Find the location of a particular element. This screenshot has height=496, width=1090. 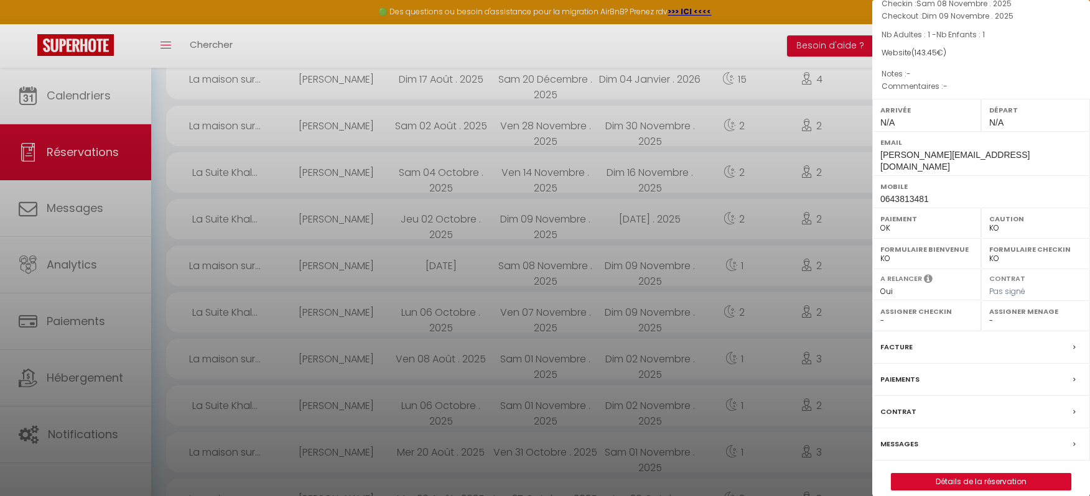

label: Formulaire Bienvenue is located at coordinates (926, 249).